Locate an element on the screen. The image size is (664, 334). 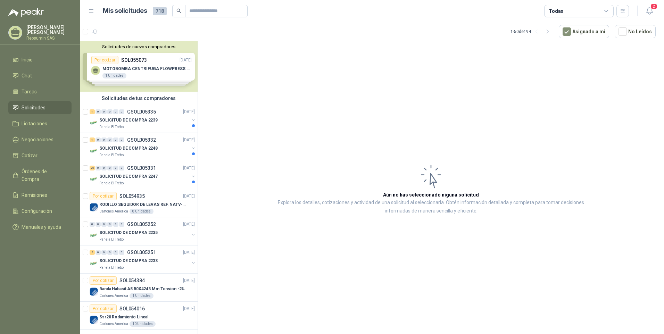
span: search is located at coordinates (179, 11).